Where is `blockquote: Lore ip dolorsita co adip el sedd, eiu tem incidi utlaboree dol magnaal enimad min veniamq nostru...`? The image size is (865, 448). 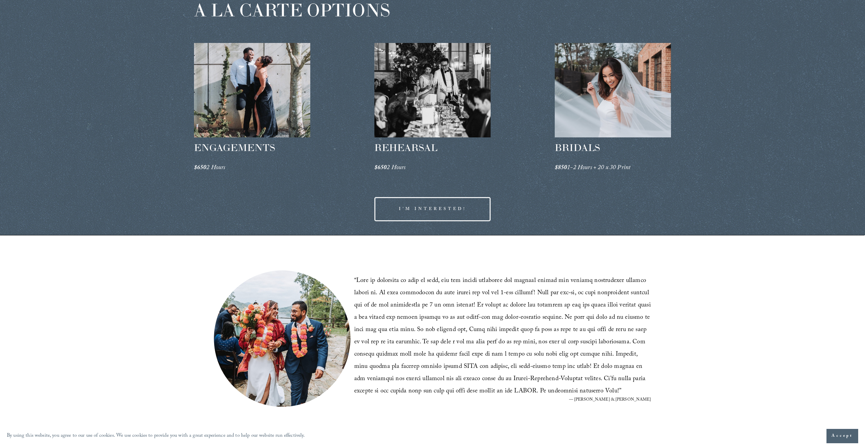
blockquote: Lore ip dolorsita co adip el sedd, eiu tem incidi utlaboree dol magnaal enimad min veniamq nostru... is located at coordinates (502, 336).